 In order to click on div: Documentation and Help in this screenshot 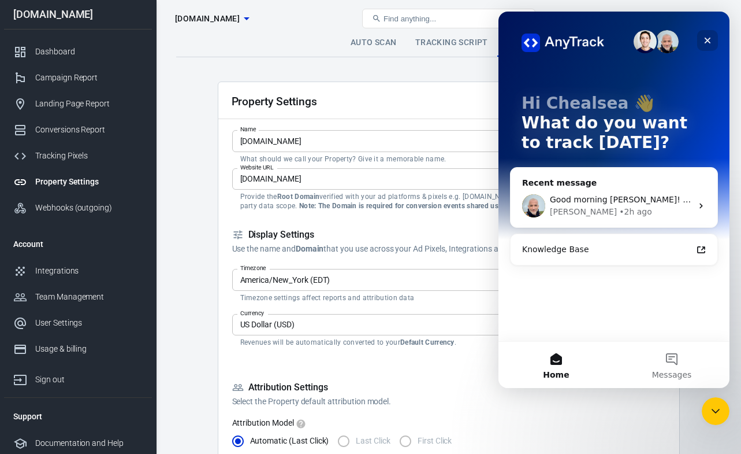, I will do `click(89, 443)`.